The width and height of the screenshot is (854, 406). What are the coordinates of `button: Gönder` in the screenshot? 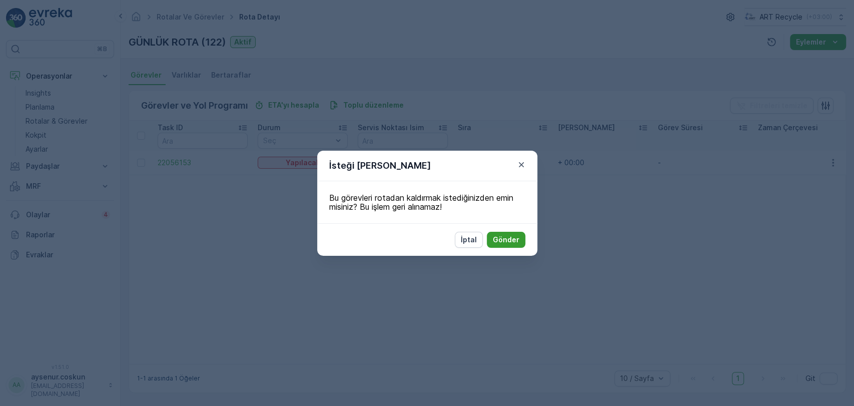 It's located at (506, 240).